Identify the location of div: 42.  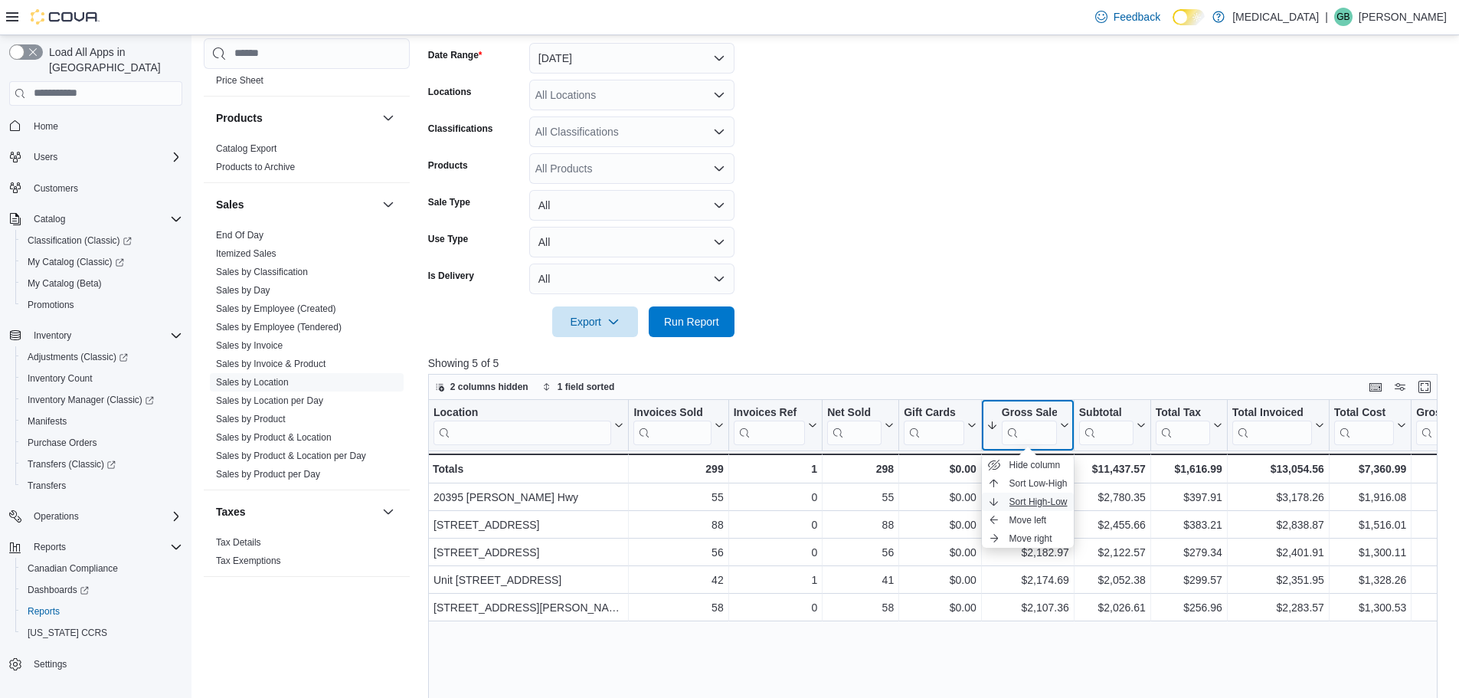
(678, 580).